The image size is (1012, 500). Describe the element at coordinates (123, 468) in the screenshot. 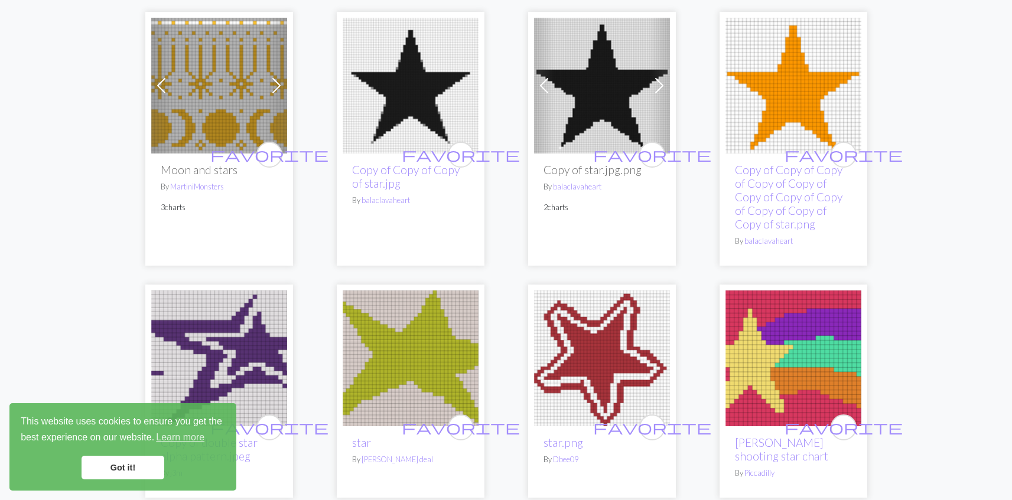

I see `a: dismiss cookie message` at that location.